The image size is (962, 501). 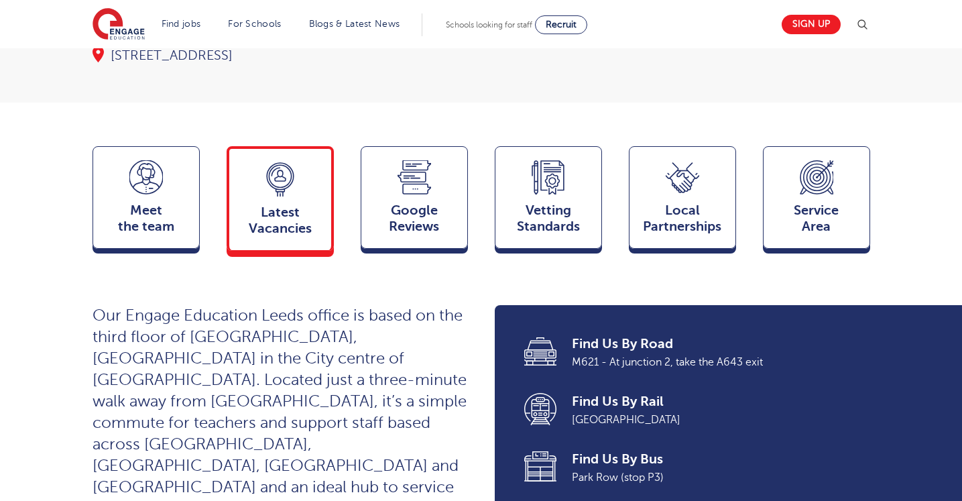 What do you see at coordinates (146, 219) in the screenshot?
I see `span: Meet the team` at bounding box center [146, 219].